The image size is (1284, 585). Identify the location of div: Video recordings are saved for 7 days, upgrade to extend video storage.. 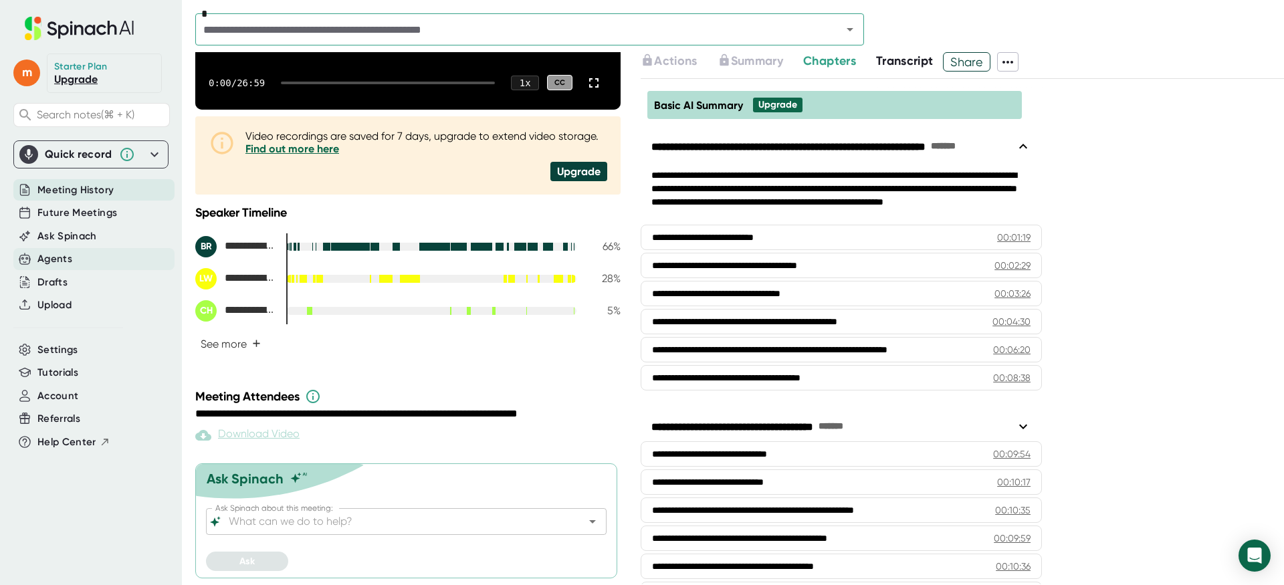
(426, 142).